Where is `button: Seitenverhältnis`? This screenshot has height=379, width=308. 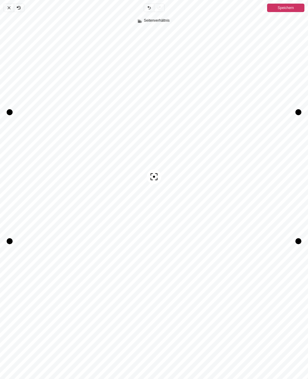 button: Seitenverhältnis is located at coordinates (154, 21).